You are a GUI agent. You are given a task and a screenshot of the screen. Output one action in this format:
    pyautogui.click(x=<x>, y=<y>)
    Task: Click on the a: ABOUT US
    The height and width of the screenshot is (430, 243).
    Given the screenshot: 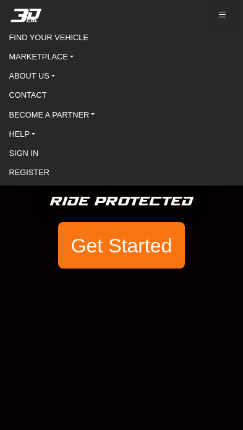 What is the action you would take?
    pyautogui.click(x=122, y=76)
    